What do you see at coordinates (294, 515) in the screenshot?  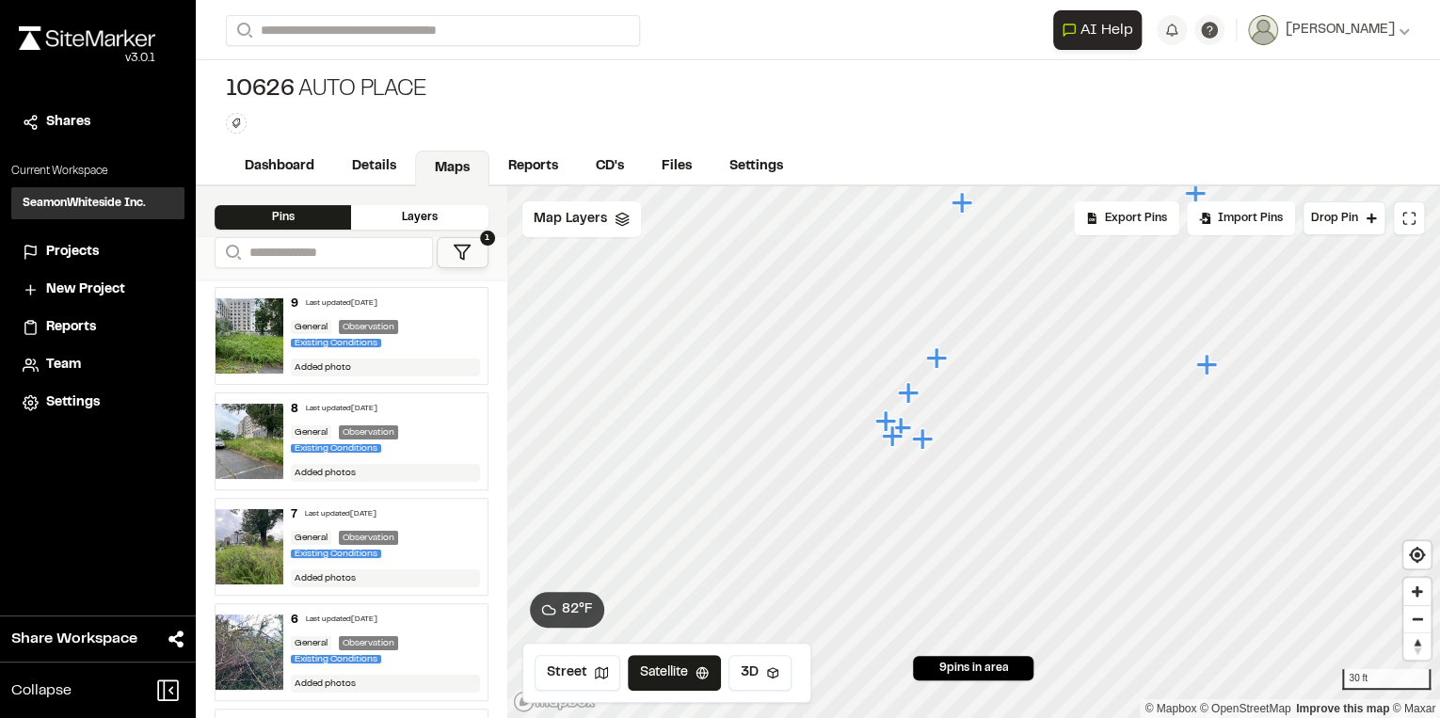 I see `div: 7` at bounding box center [294, 515].